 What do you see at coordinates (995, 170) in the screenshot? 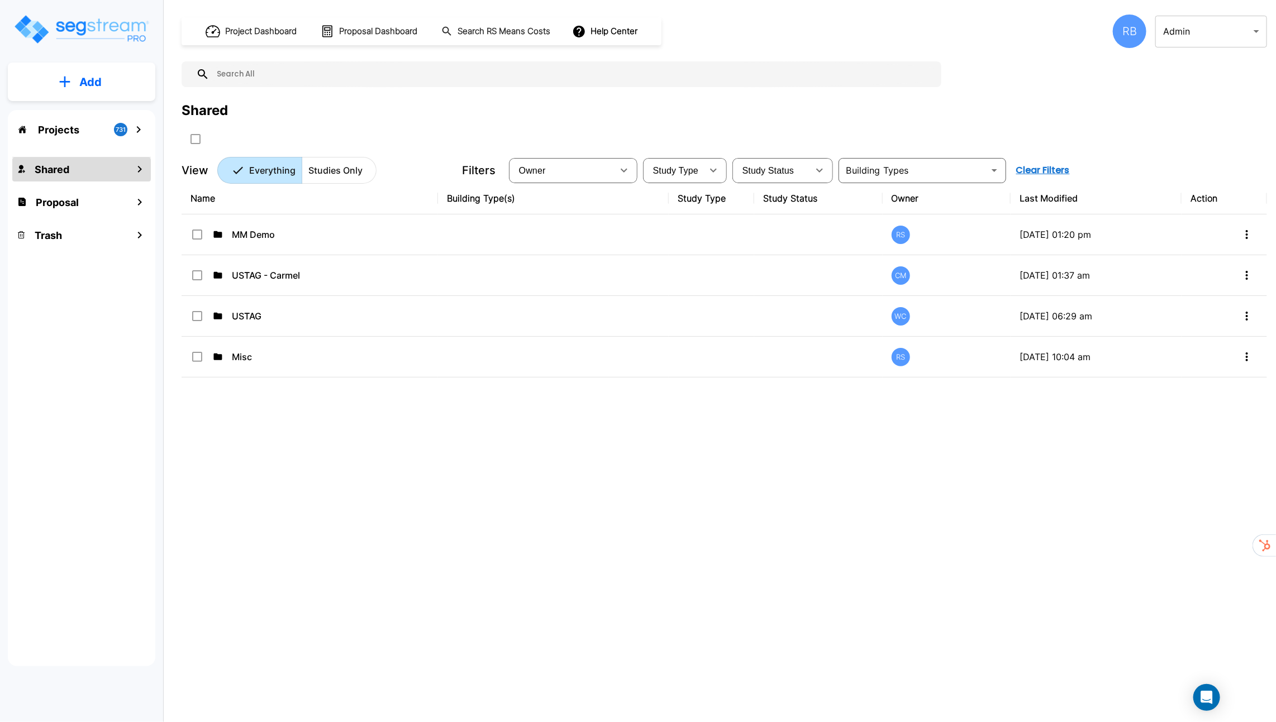
I see `button: Open` at bounding box center [995, 170].